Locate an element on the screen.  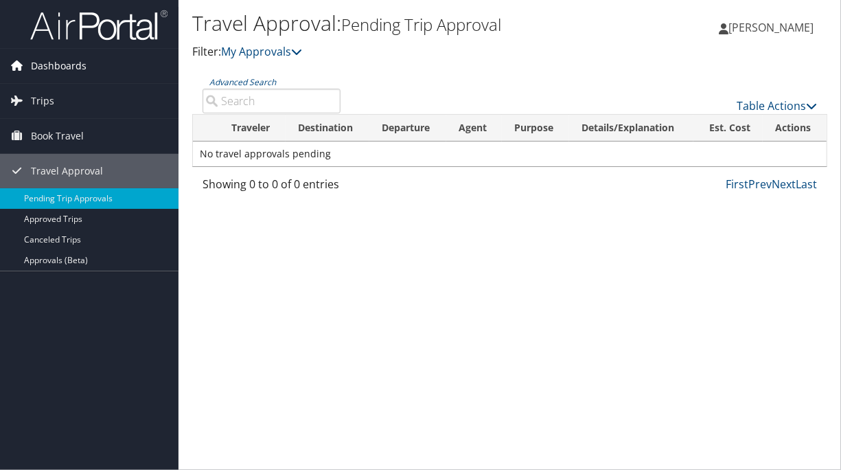
a: Prev is located at coordinates (760, 184).